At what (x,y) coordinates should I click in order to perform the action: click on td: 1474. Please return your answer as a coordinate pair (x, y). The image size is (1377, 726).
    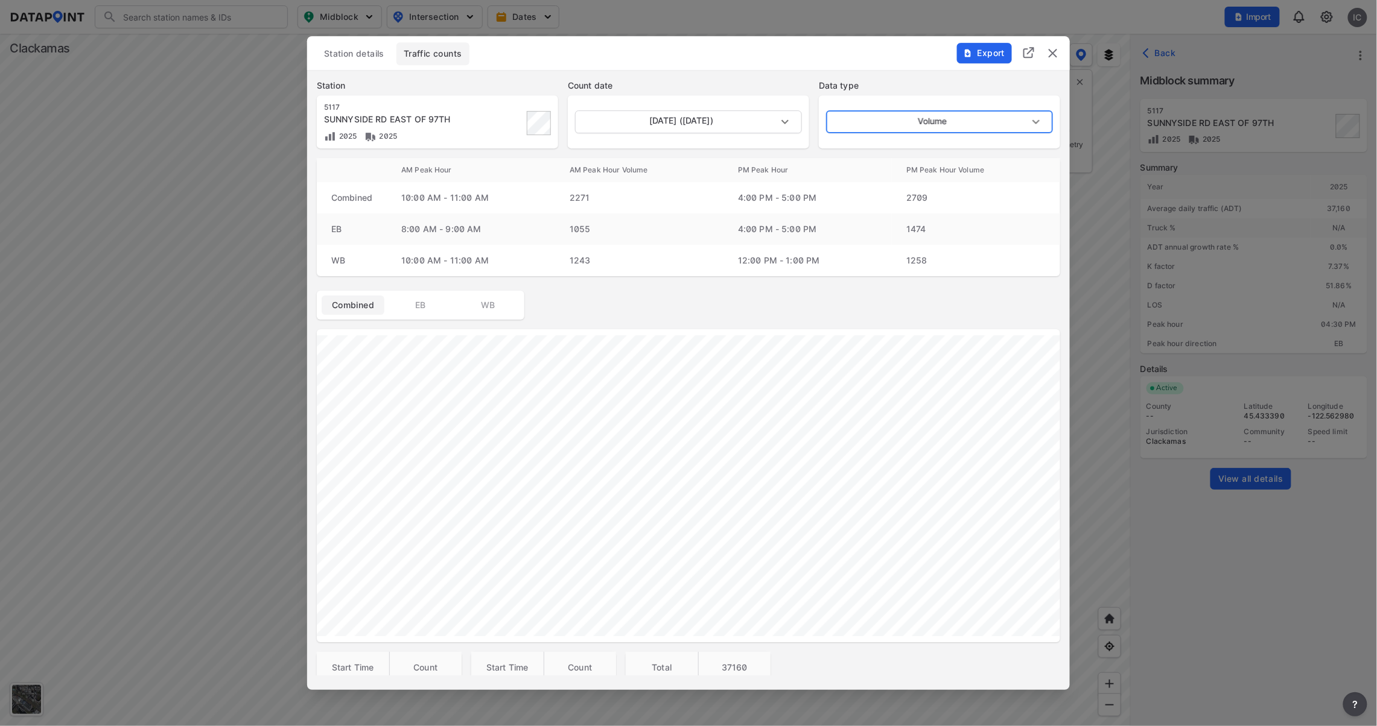
    Looking at the image, I should click on (975, 229).